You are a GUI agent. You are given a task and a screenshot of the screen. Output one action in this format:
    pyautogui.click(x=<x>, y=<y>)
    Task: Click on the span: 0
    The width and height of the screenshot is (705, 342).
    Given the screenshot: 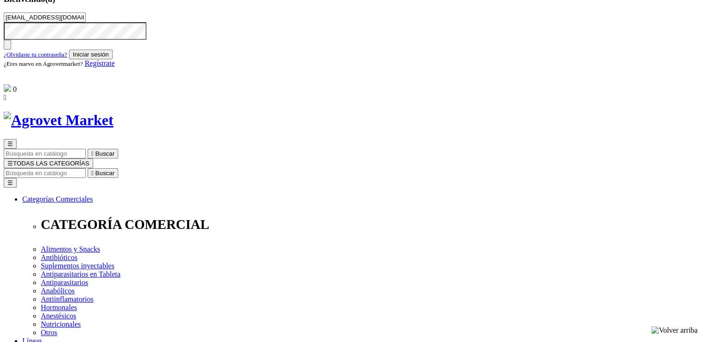 What is the action you would take?
    pyautogui.click(x=15, y=89)
    